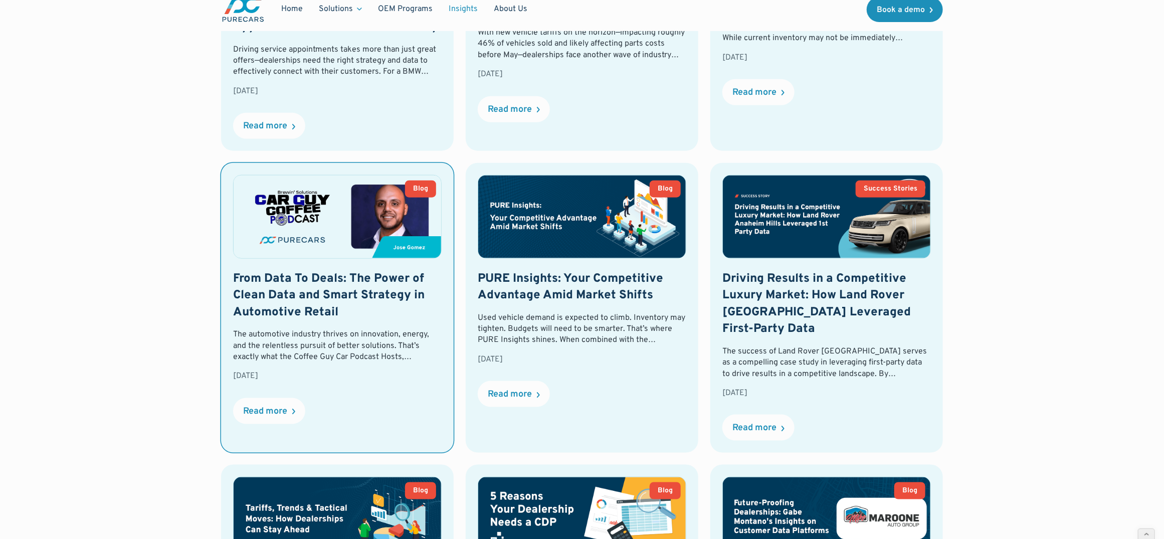 The image size is (1164, 539). I want to click on div: Driving service appointments takes more than just great offers—dealerships need the right strateg..., so click(338, 61).